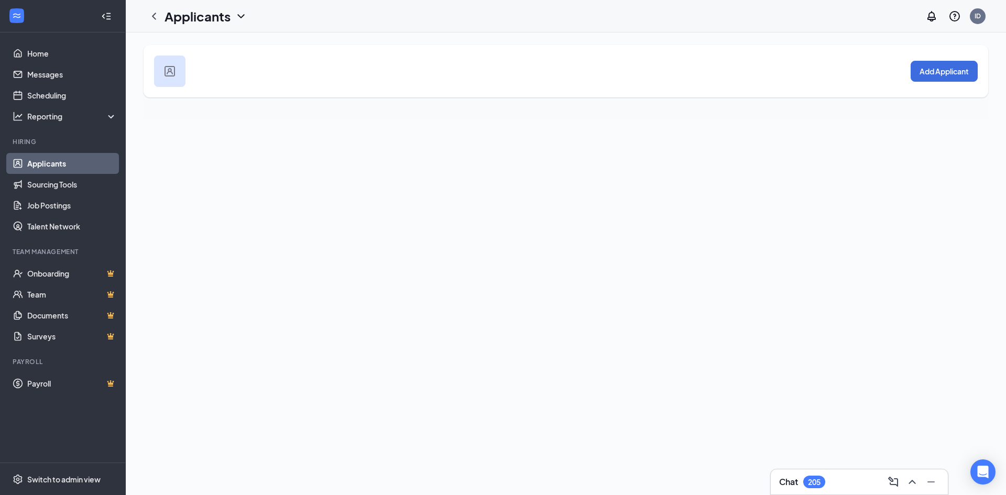 The height and width of the screenshot is (495, 1006). I want to click on svg: WorkstreamLogo, so click(17, 16).